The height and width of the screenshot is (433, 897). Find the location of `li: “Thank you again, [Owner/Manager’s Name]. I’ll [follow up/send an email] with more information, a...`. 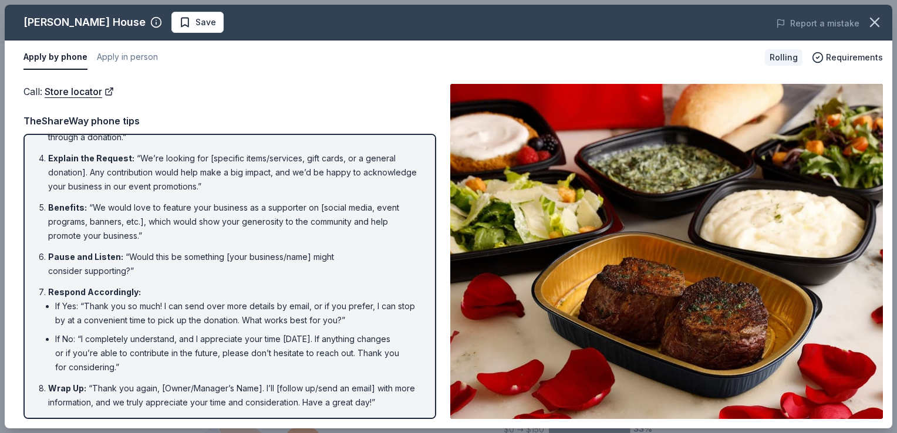

li: “Thank you again, [Owner/Manager’s Name]. I’ll [follow up/send an email] with more information, a... is located at coordinates (233, 396).